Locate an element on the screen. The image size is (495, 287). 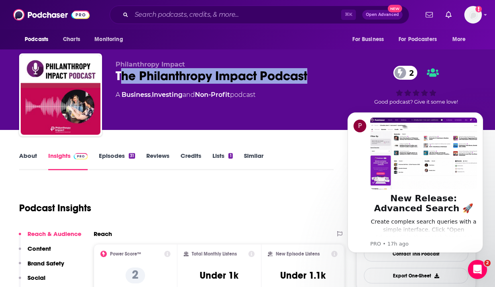
button: Export One-Sheet is located at coordinates (416, 275).